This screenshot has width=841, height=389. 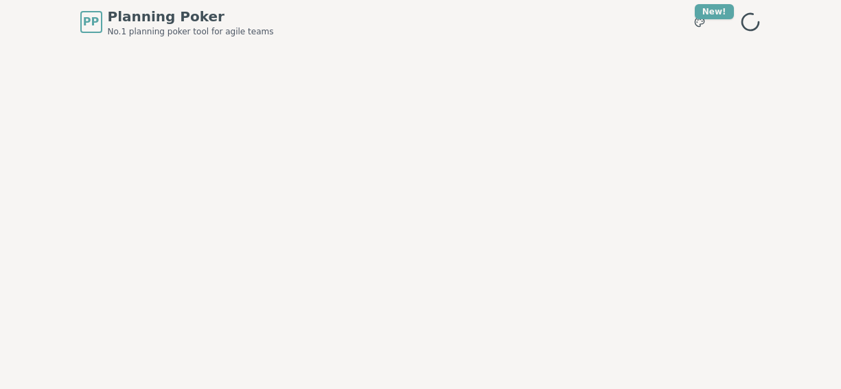 What do you see at coordinates (191, 32) in the screenshot?
I see `span: No.1 planning poker tool for agile teams` at bounding box center [191, 32].